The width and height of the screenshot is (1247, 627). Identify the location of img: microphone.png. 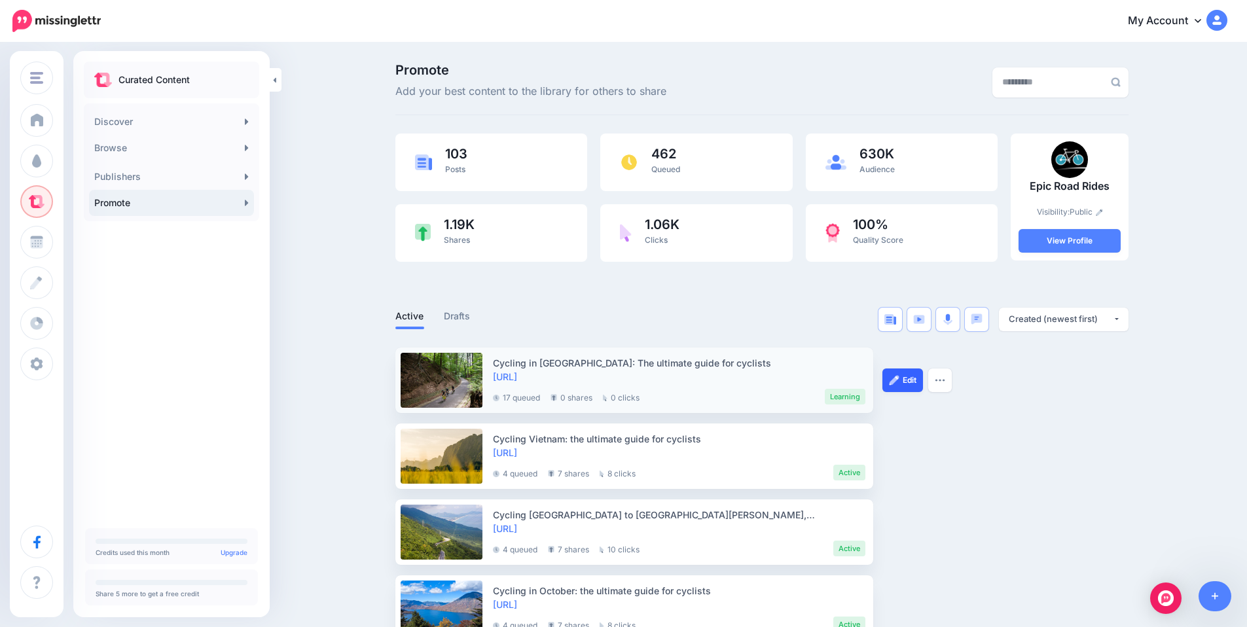
(948, 319).